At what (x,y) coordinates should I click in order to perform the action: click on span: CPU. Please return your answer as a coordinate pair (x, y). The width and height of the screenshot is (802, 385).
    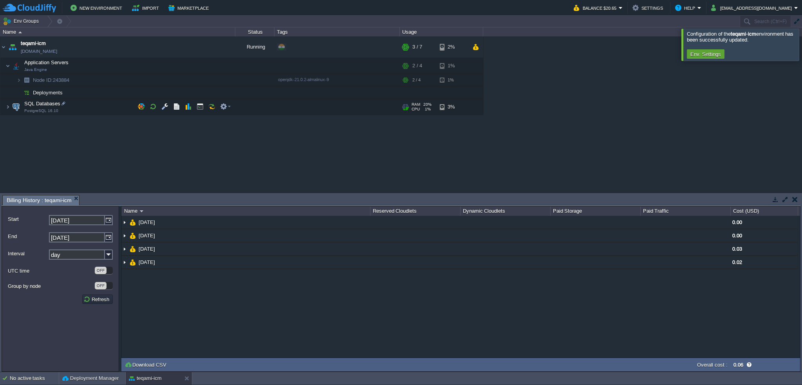
    Looking at the image, I should click on (416, 109).